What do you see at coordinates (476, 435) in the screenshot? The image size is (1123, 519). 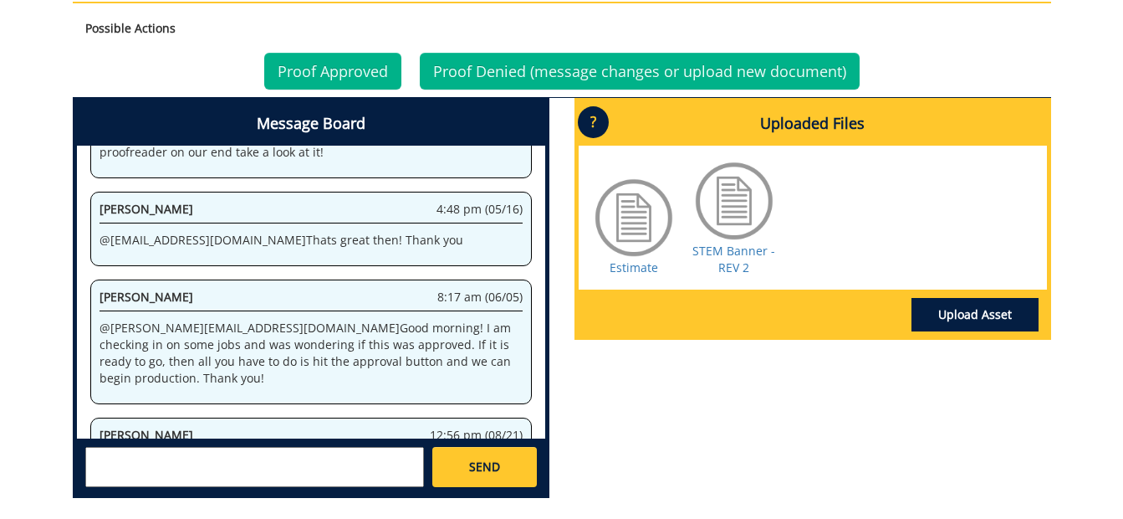 I see `span: 12:56 pm (08/21)` at bounding box center [476, 435].